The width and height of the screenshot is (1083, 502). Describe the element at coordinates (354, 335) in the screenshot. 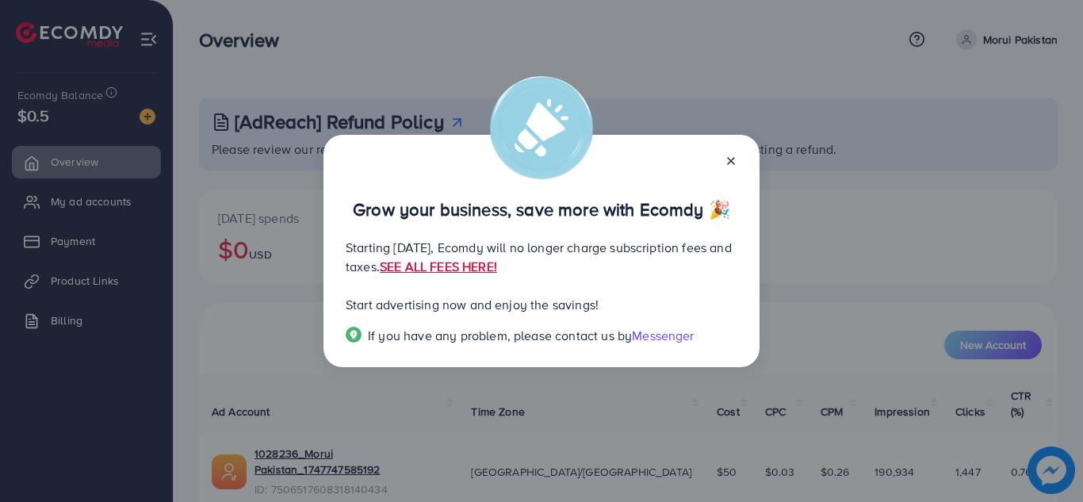

I see `img: Popup guide` at that location.